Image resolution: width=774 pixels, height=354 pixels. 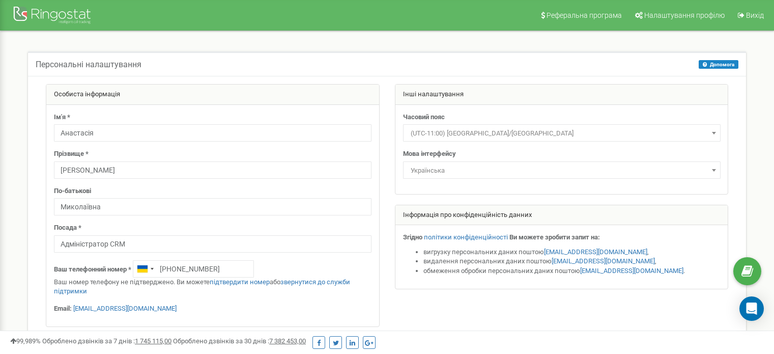 What do you see at coordinates (213, 287) in the screenshot?
I see `p: Ваш номер телефону не підтверджено. Ви можете або` at bounding box center [213, 287].